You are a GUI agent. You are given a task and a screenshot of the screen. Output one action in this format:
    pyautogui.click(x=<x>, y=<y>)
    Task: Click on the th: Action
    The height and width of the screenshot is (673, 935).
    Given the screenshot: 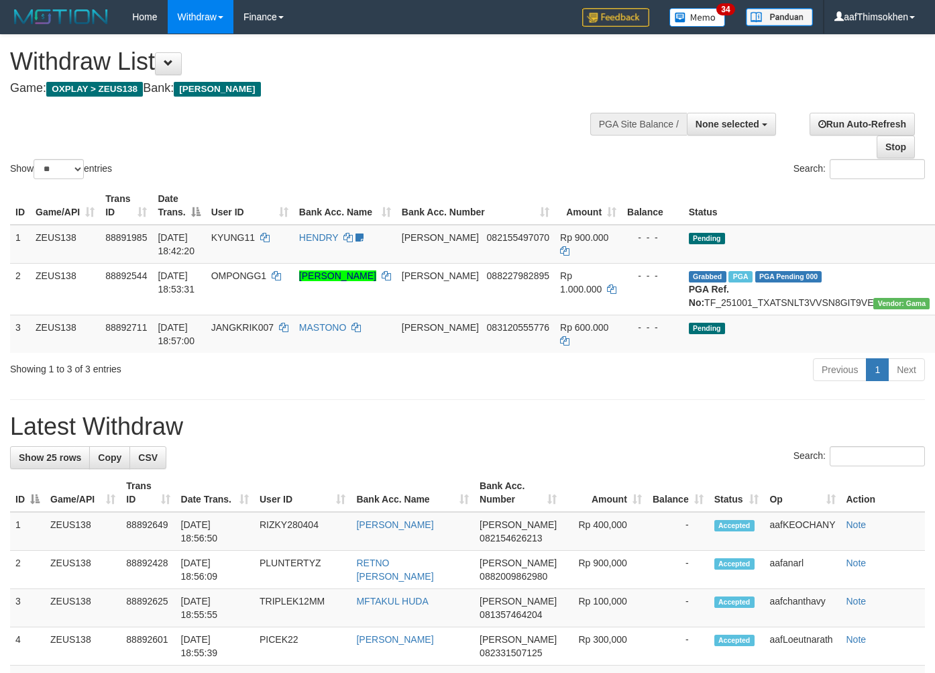 What is the action you would take?
    pyautogui.click(x=884, y=493)
    